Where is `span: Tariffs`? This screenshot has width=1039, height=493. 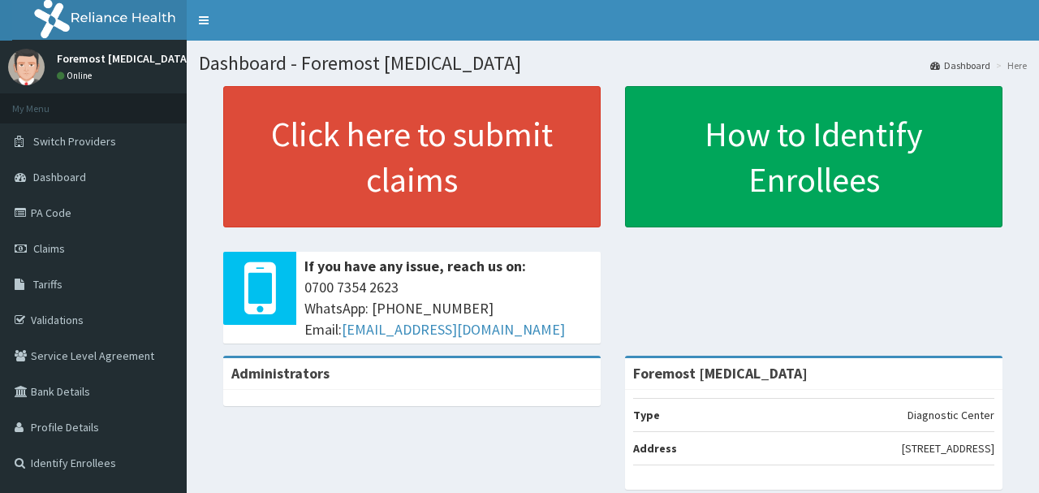
span: Tariffs is located at coordinates (48, 284).